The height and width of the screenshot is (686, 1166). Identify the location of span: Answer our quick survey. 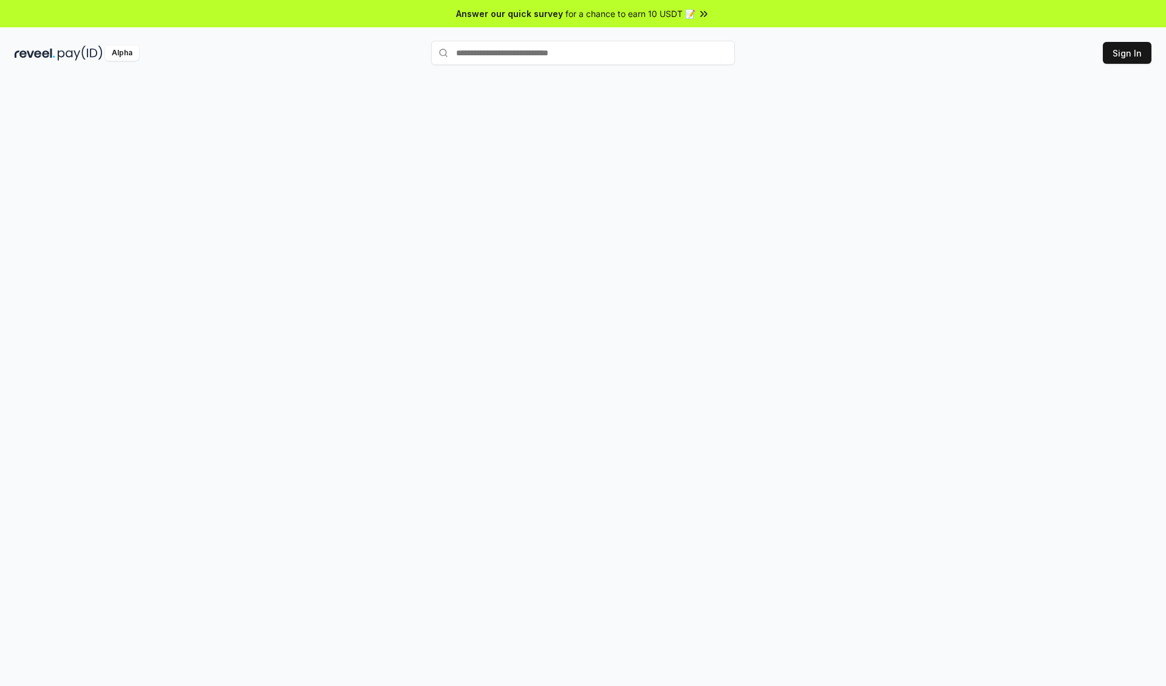
(510, 13).